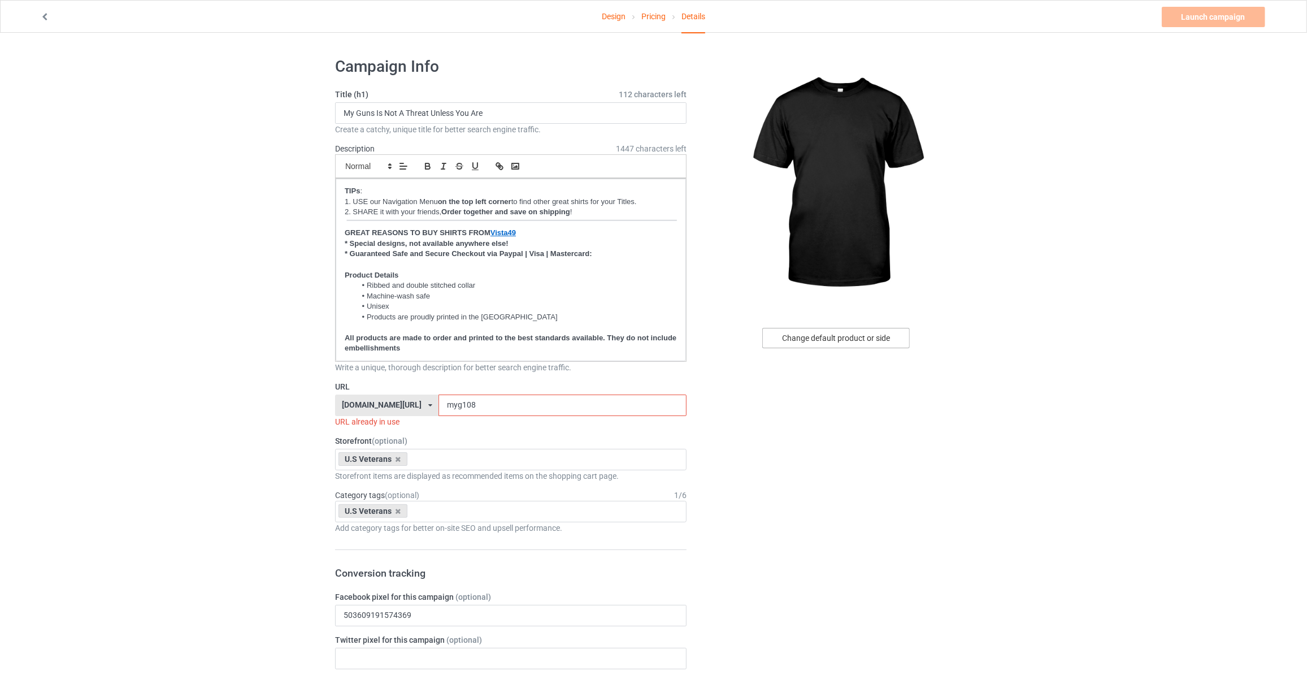 This screenshot has height=675, width=1307. What do you see at coordinates (511, 572) in the screenshot?
I see `h3: Conversion tracking` at bounding box center [511, 572].